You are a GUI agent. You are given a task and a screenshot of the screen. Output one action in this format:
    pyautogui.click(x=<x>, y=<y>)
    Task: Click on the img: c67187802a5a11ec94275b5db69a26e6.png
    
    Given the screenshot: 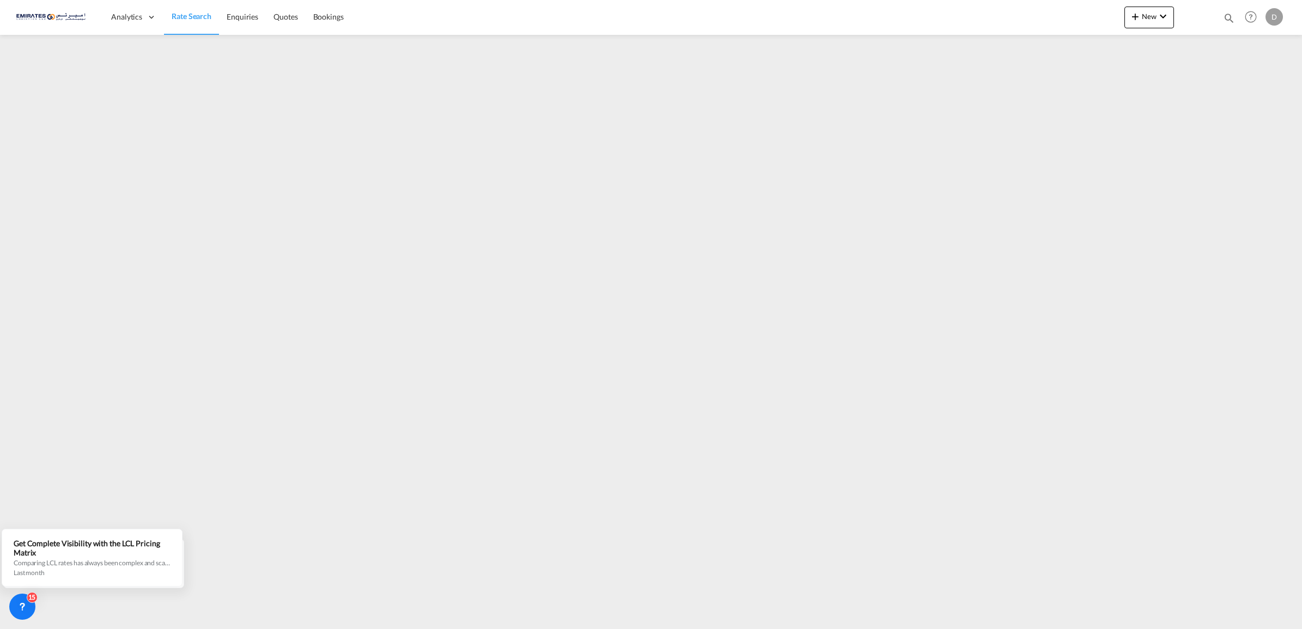 What is the action you would take?
    pyautogui.click(x=53, y=17)
    